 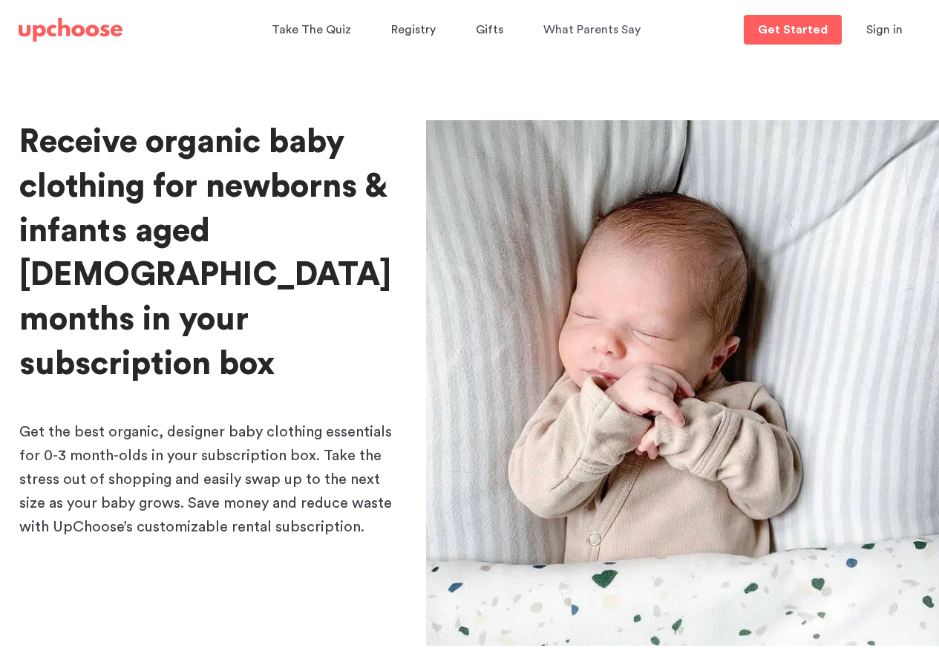 What do you see at coordinates (415, 30) in the screenshot?
I see `a: Registry` at bounding box center [415, 30].